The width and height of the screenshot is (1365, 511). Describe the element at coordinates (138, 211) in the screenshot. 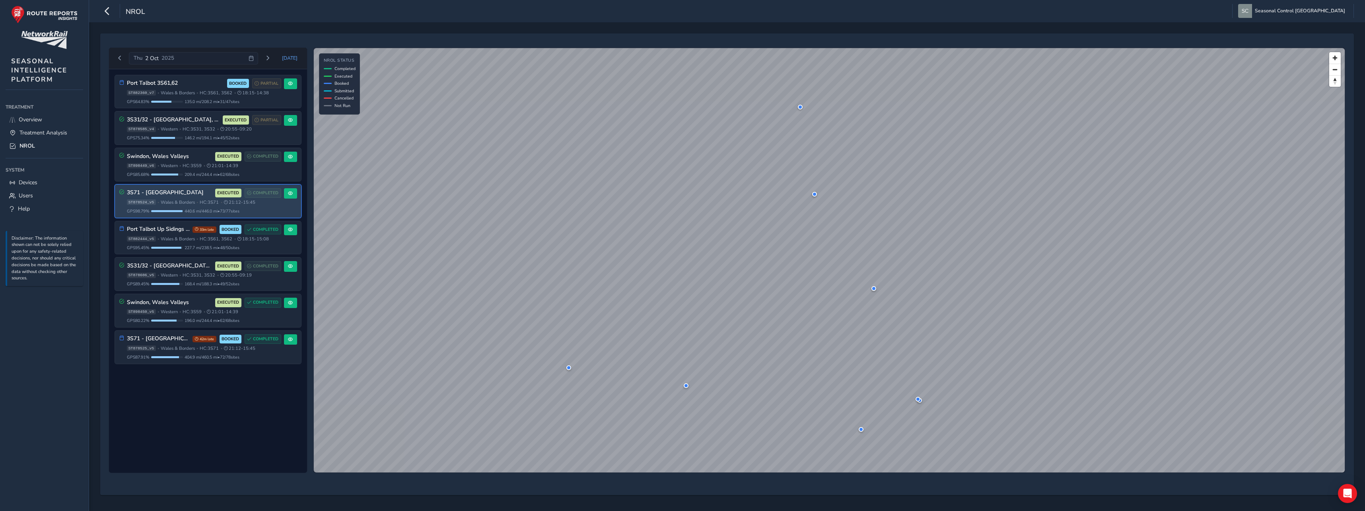

I see `span: GPS 98.79 %` at that location.